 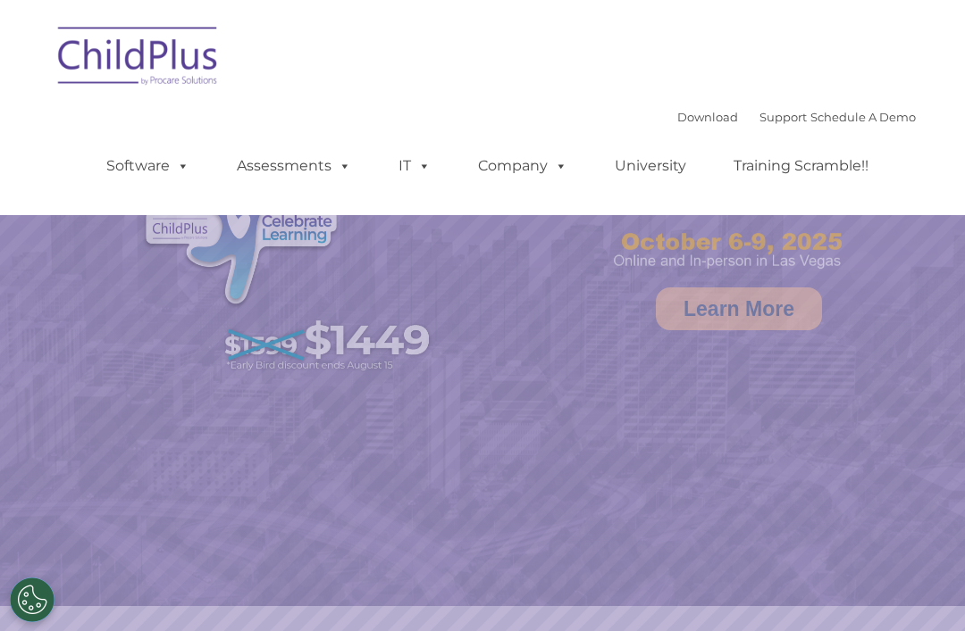 I want to click on a: Support, so click(x=782, y=117).